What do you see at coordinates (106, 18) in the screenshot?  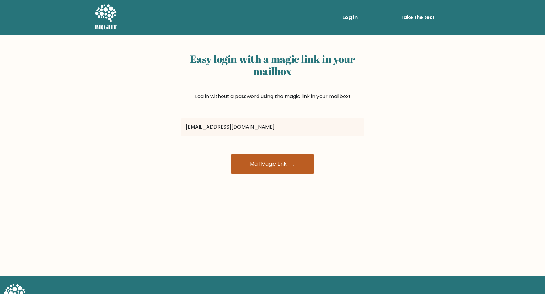 I see `a: BRGHT` at bounding box center [106, 18].